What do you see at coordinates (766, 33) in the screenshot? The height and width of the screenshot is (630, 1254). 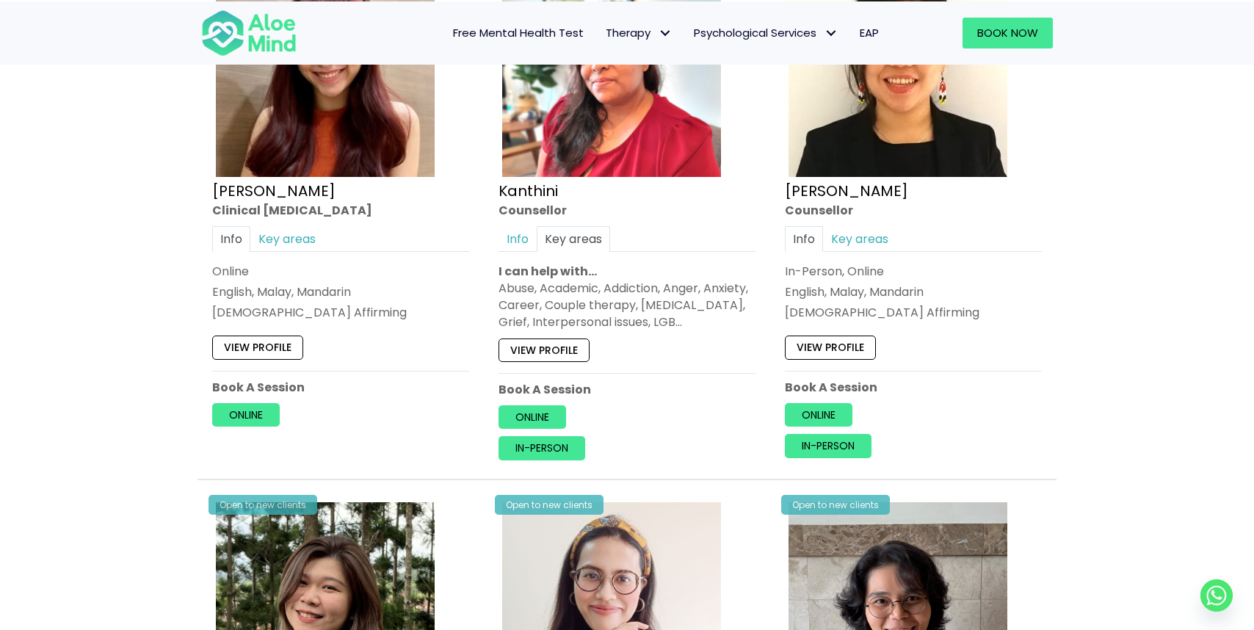 I see `a: Psychological ServicesPsychological Services: submenu` at bounding box center [766, 33].